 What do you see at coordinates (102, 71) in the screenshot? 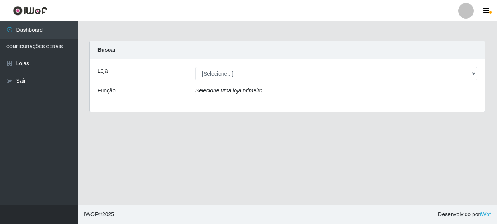
I see `label: Loja` at bounding box center [102, 71].